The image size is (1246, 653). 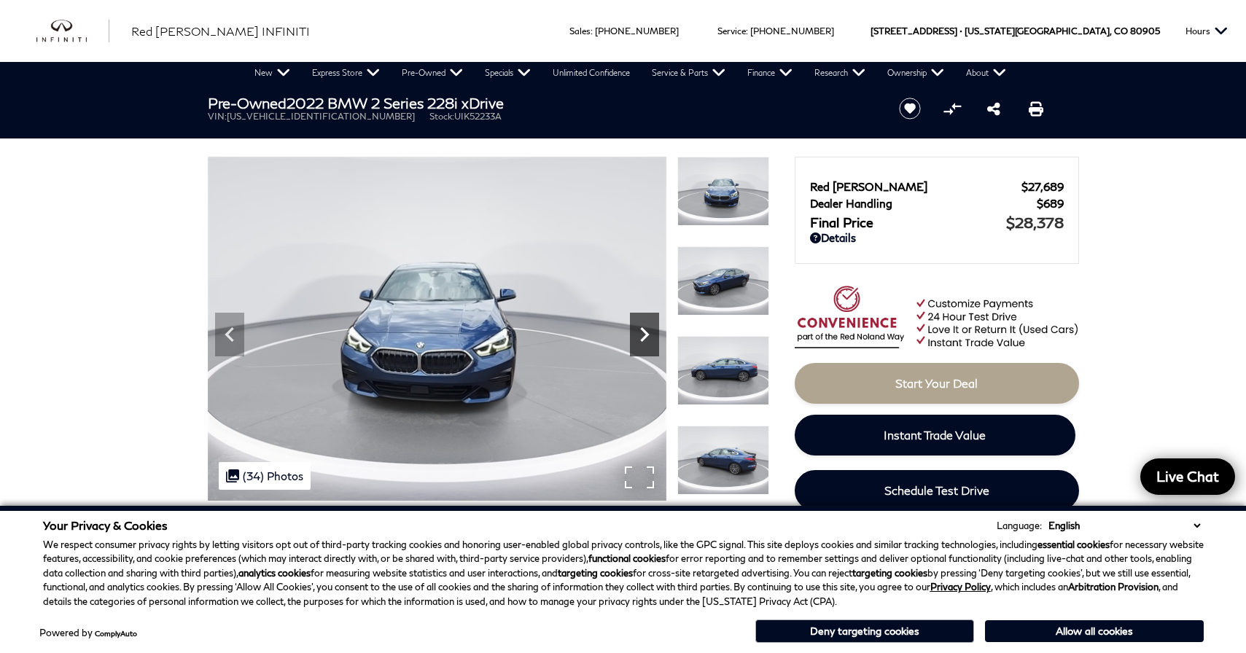 What do you see at coordinates (1034, 222) in the screenshot?
I see `span: $28,378` at bounding box center [1034, 222].